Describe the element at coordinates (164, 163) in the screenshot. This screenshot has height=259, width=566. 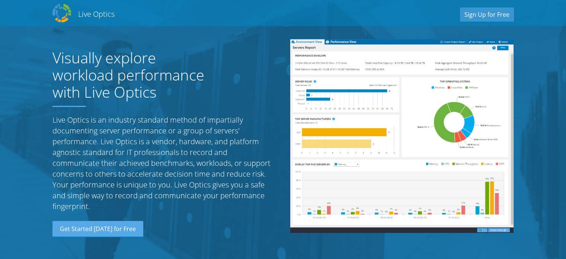
I see `p: Live Optics is an industry standard method of impartially documenting server performance or a gro...` at that location.